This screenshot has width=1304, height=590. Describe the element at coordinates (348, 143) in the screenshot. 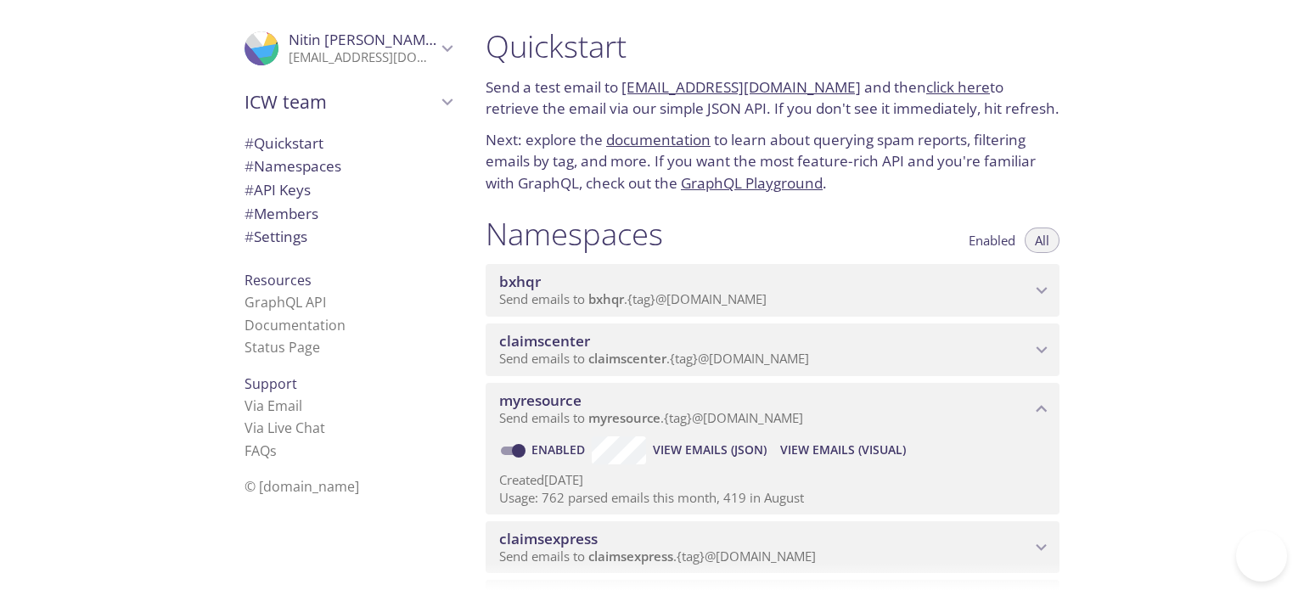

I see `div: Quickstart` at that location.